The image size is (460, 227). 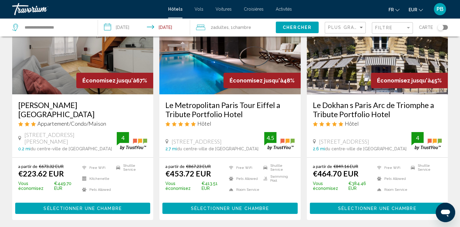 What do you see at coordinates (346, 166) in the screenshot?
I see `del: €849.16 EUR` at bounding box center [346, 166].